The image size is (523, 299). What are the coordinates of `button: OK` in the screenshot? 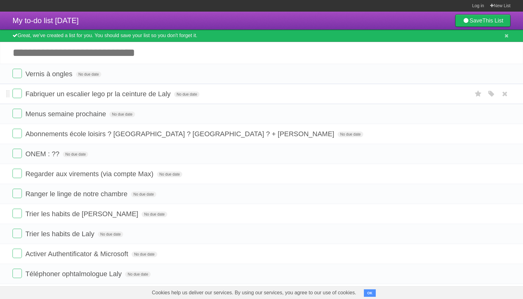 It's located at (370, 293).